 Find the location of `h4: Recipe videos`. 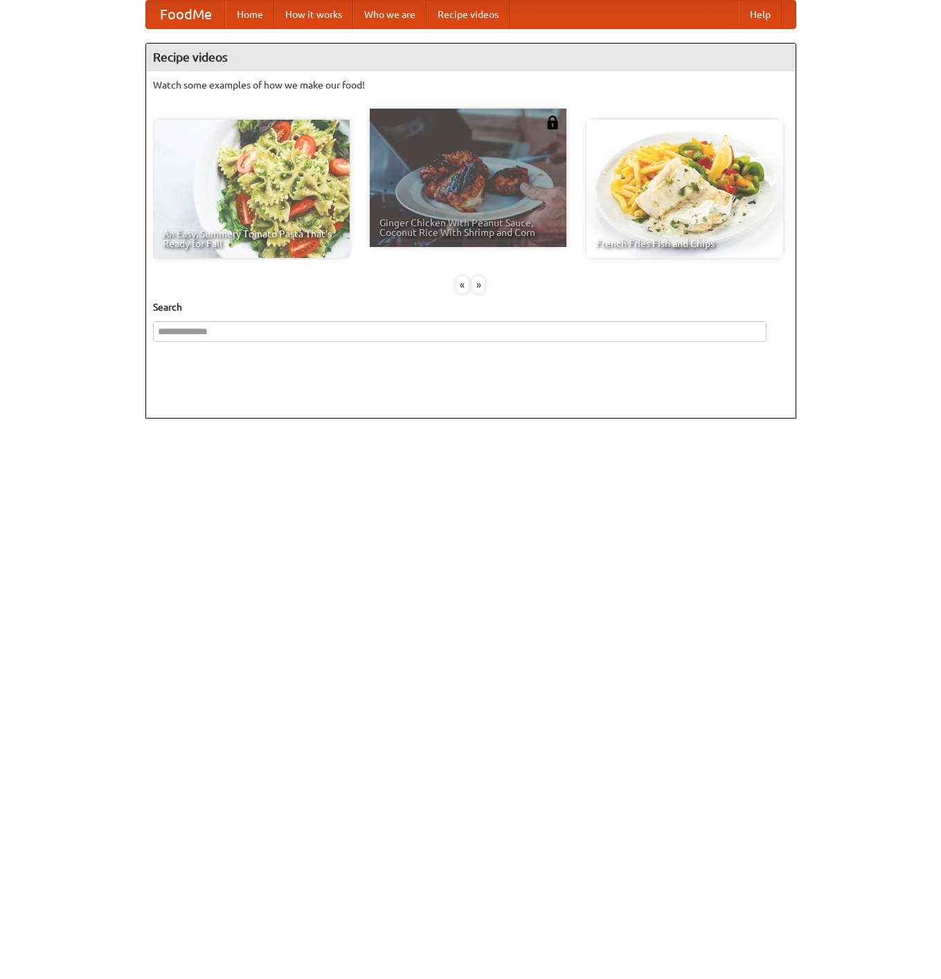

h4: Recipe videos is located at coordinates (471, 57).